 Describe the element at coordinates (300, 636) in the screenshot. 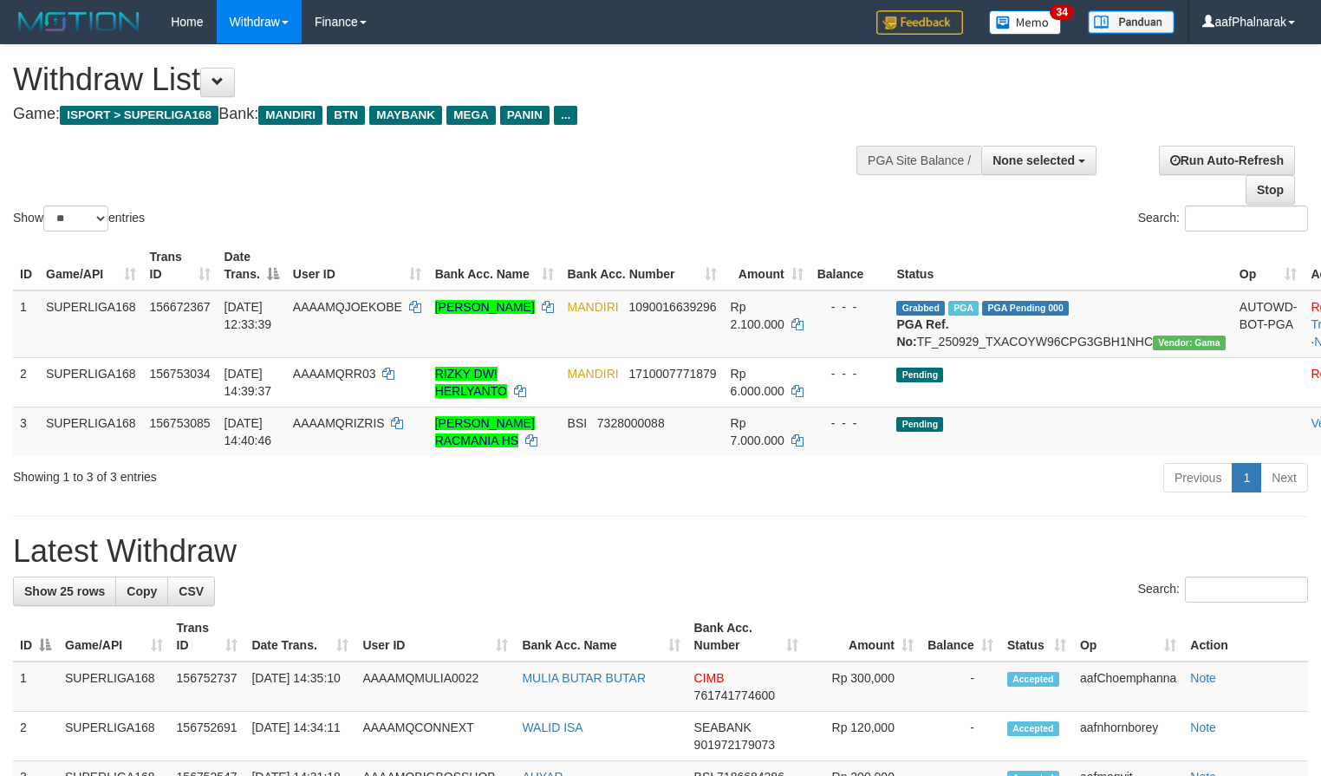

I see `th: Date Trans.: activate to sort column ascending` at that location.